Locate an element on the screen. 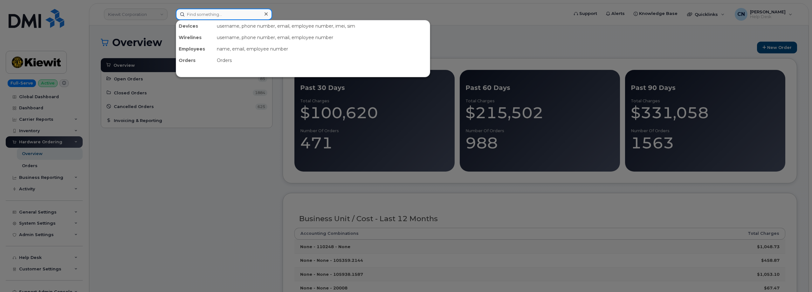 Image resolution: width=812 pixels, height=292 pixels. div: name, email, employee number is located at coordinates (322, 49).